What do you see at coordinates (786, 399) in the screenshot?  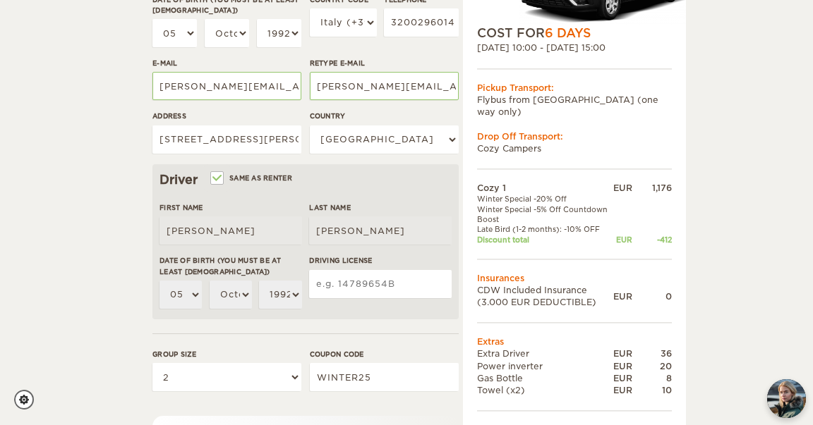 I see `button: chat-button` at bounding box center [786, 399].